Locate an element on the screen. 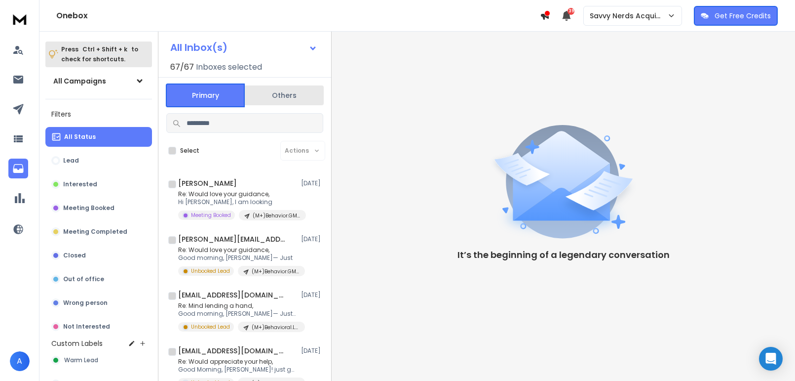 The width and height of the screenshot is (795, 381). button: Others is located at coordinates (284, 95).